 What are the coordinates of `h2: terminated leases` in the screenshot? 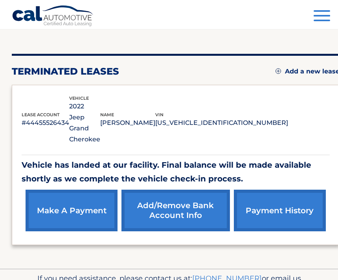 It's located at (65, 71).